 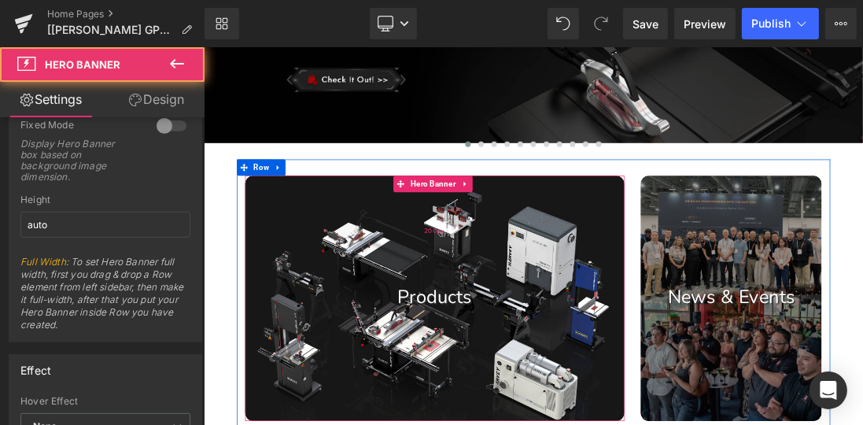 What do you see at coordinates (105, 298) in the screenshot?
I see `span: : To set Hero Banner full width, first you drag & drop a Row element from left sidebar, then make...` at bounding box center [105, 298].